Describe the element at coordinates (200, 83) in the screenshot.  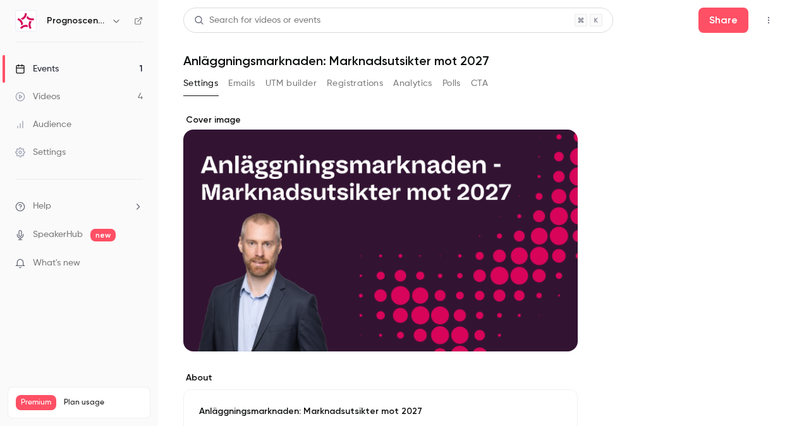
I see `button: Settings` at that location.